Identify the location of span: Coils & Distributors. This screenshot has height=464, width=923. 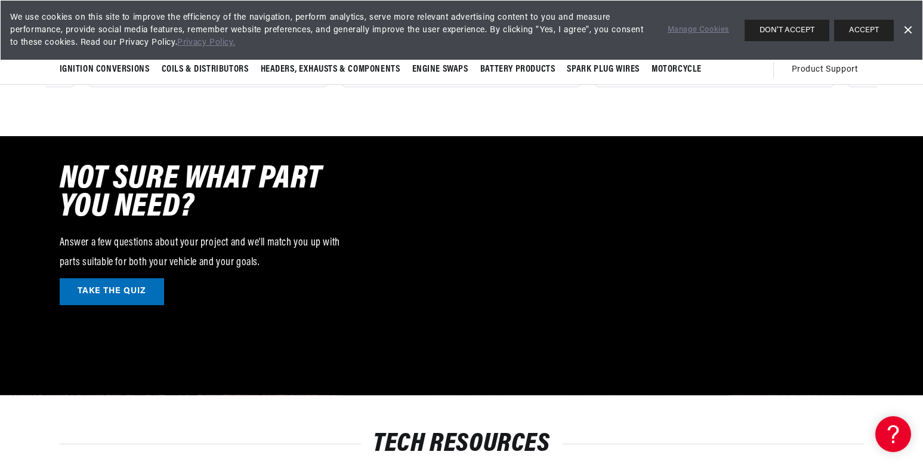
(205, 69).